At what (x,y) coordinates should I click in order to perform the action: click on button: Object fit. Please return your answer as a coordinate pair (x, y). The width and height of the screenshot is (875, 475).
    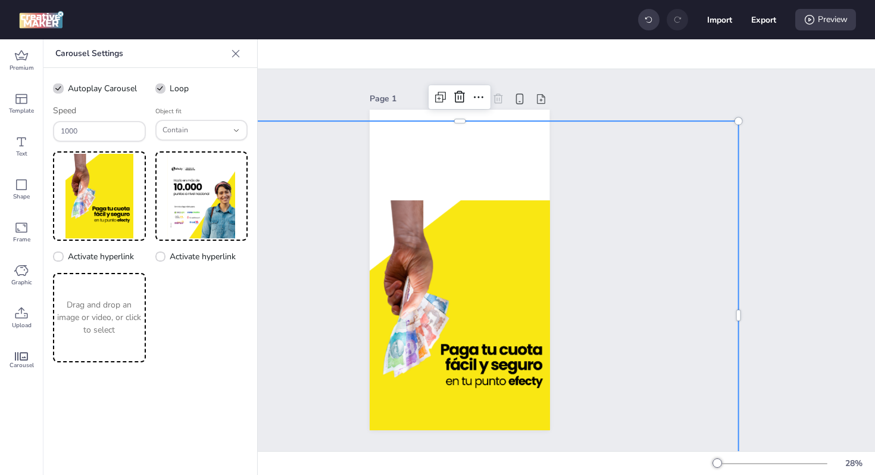
    Looking at the image, I should click on (202, 130).